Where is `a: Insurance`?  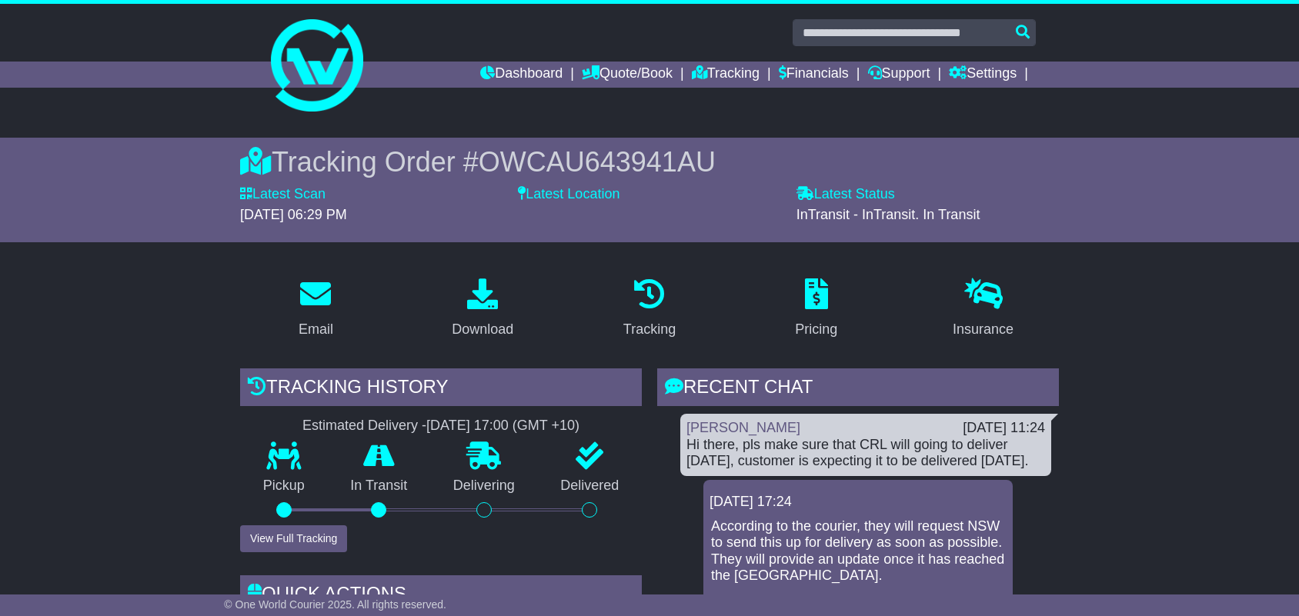
a: Insurance is located at coordinates (983, 309).